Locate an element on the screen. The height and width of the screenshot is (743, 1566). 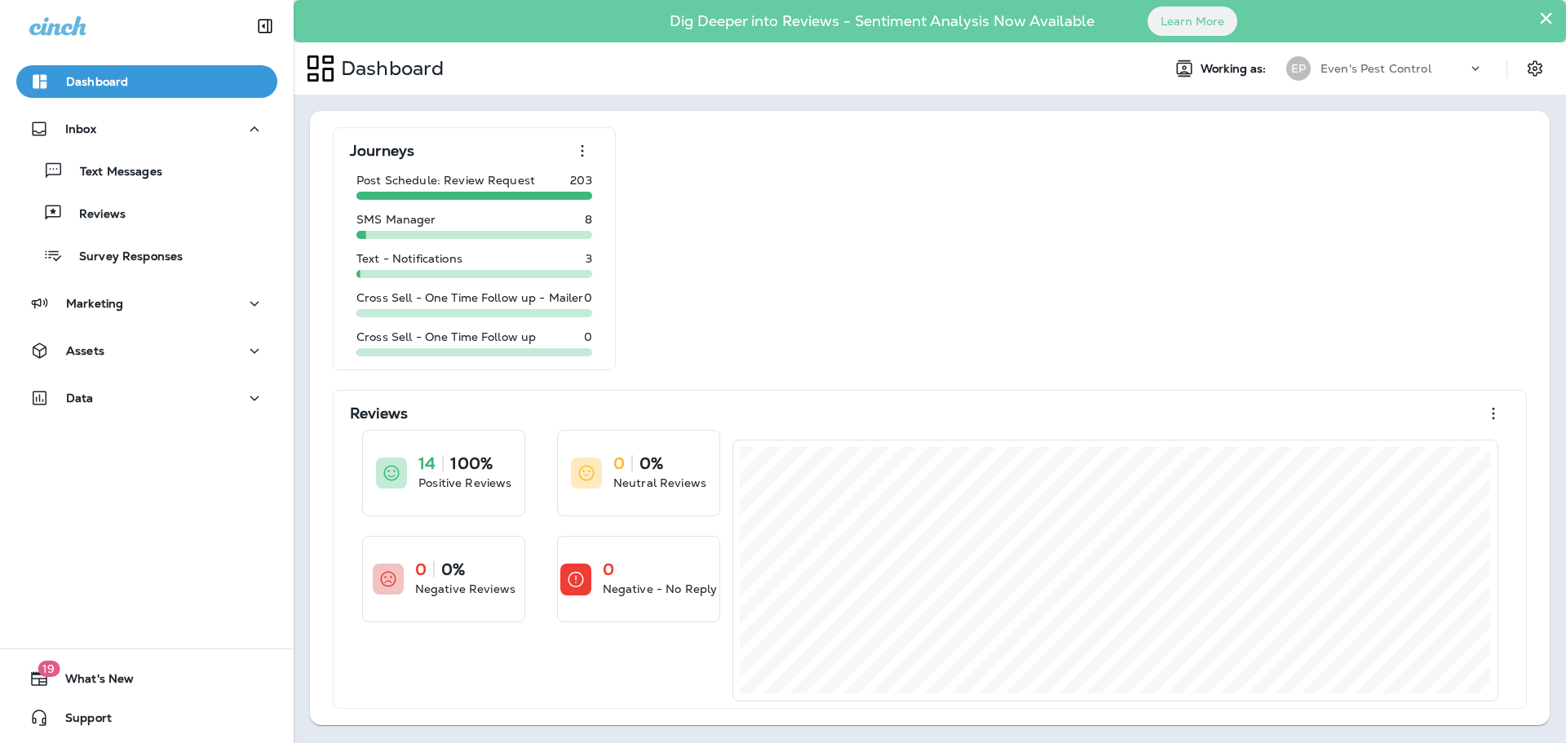
p: Post Schedule: Review Request is located at coordinates (445, 180).